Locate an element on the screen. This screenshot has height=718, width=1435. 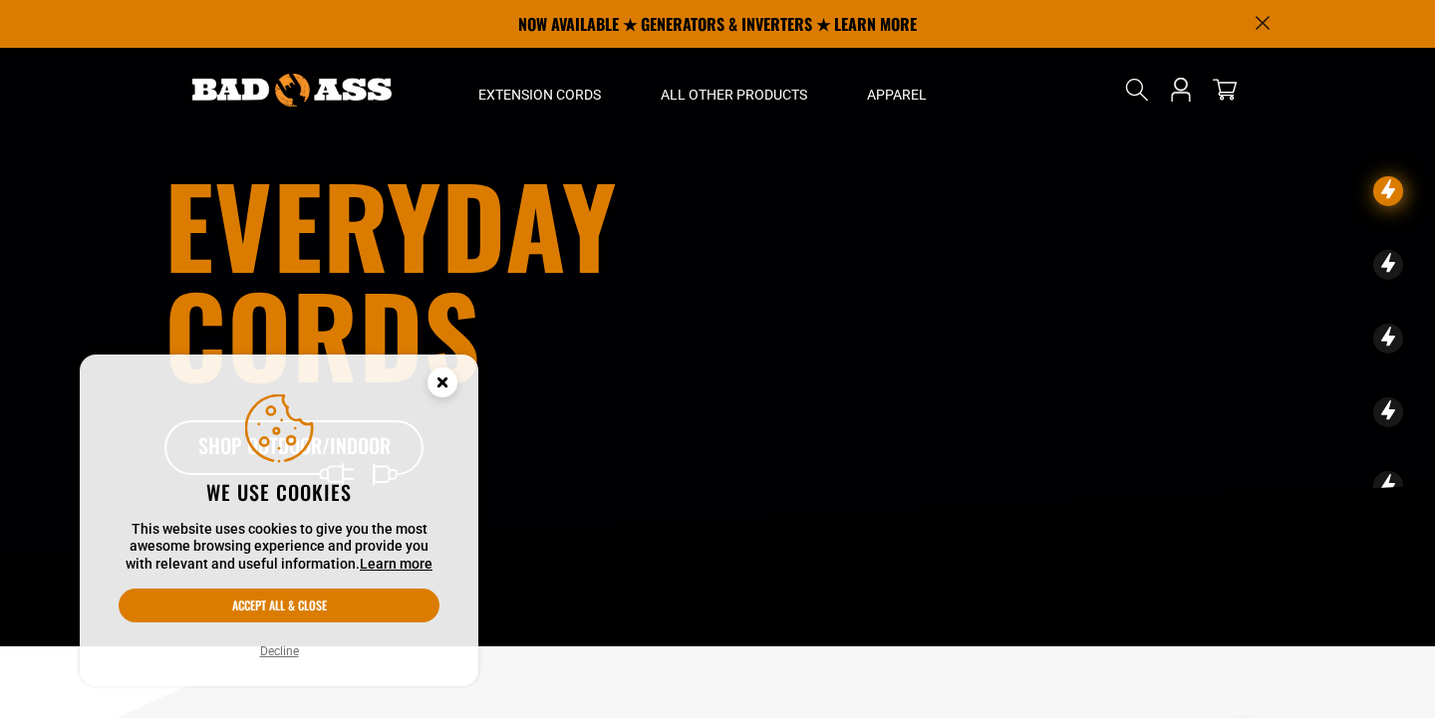
button: Decline is located at coordinates (279, 652).